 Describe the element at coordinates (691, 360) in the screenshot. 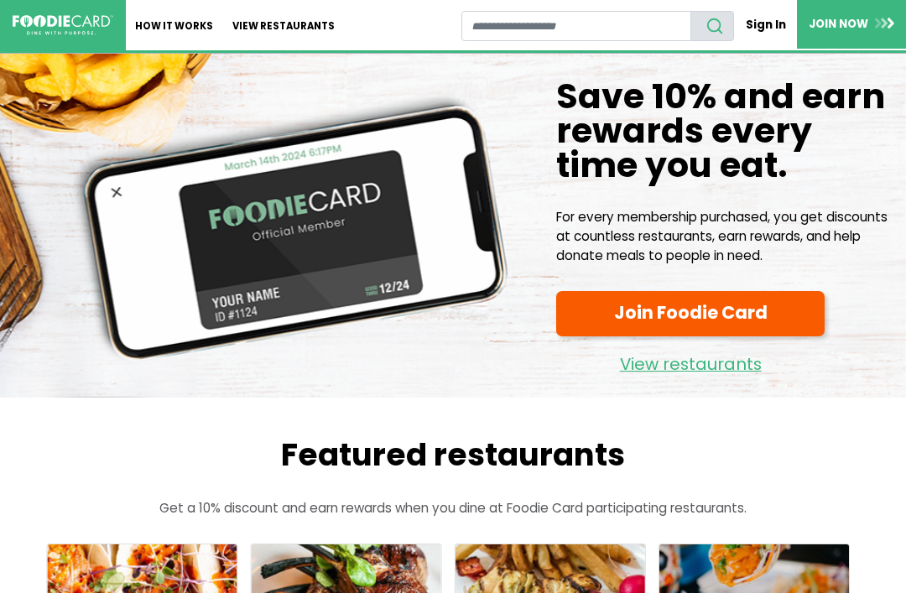

I see `a: View restaurants` at that location.